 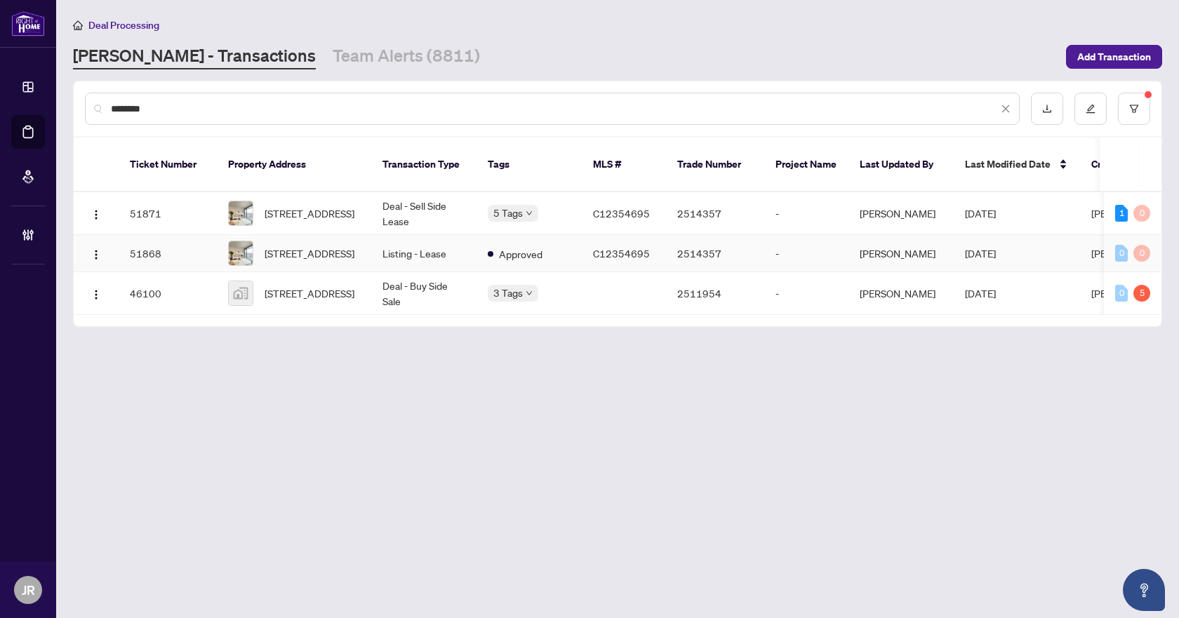 What do you see at coordinates (529, 165) in the screenshot?
I see `th: Tags` at bounding box center [529, 165].